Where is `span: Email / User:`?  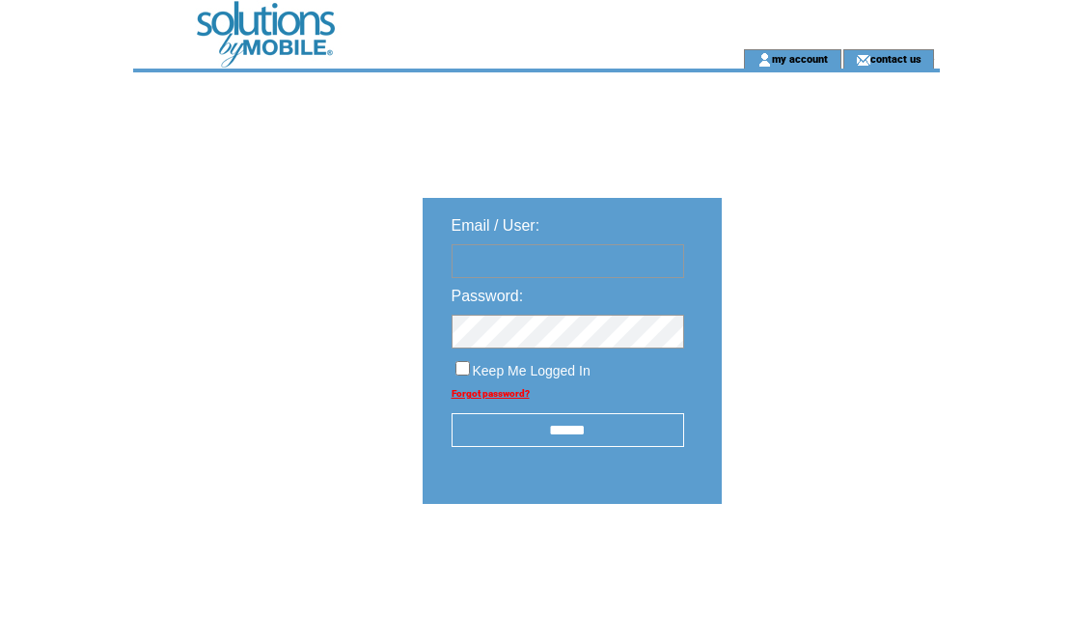
span: Email / User: is located at coordinates (496, 225).